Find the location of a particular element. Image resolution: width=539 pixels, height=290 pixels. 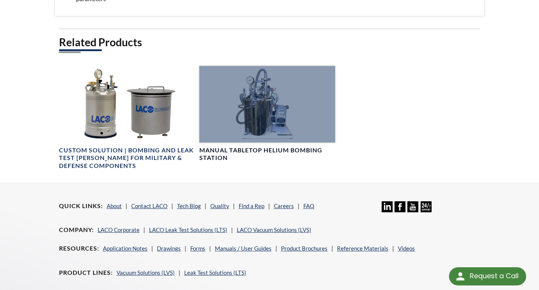

a: LACO Vacuum Solutions (LVS) is located at coordinates (274, 229).